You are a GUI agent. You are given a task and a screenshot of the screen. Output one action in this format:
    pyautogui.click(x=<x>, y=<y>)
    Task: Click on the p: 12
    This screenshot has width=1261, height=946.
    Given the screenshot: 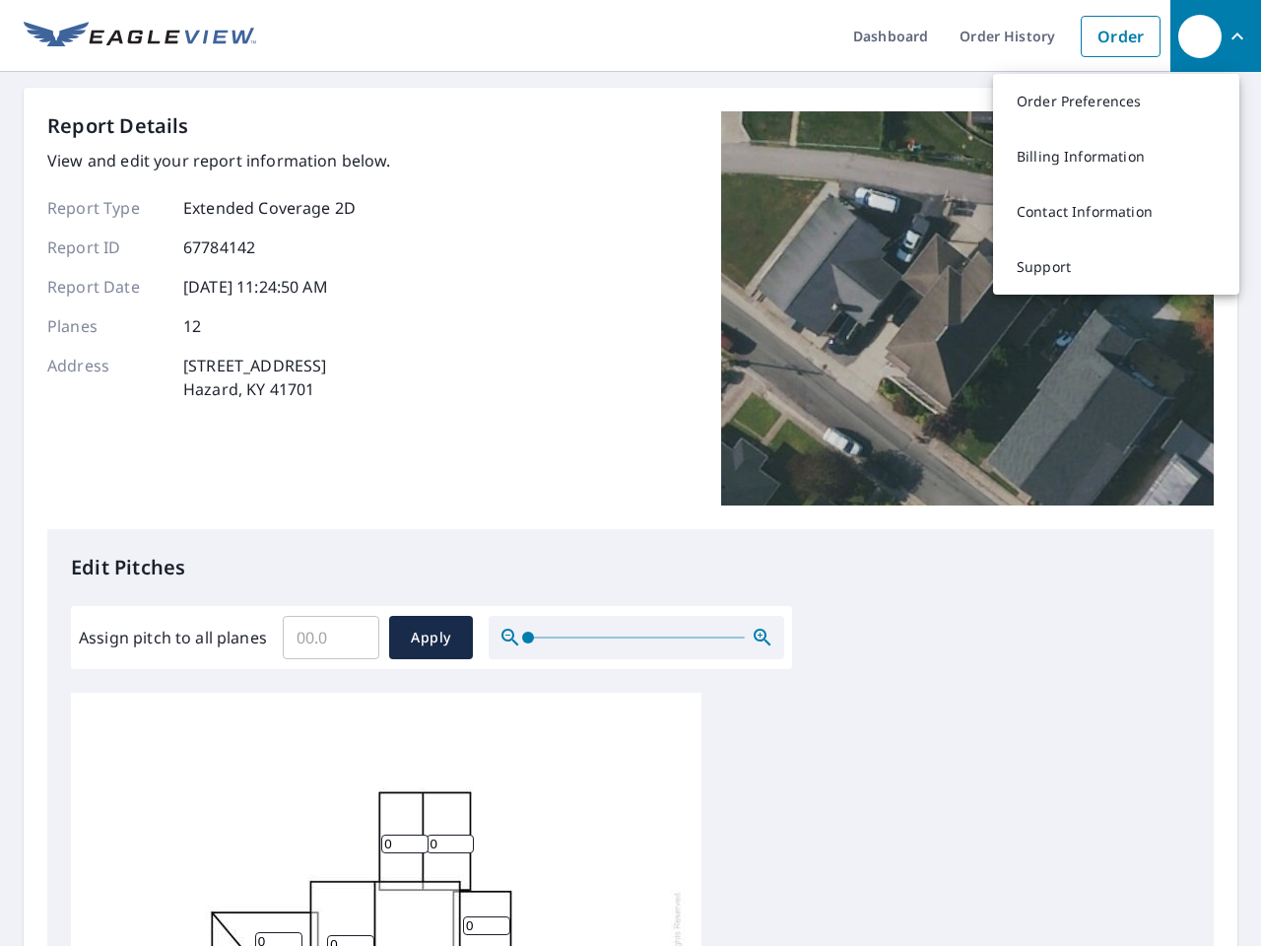 What is the action you would take?
    pyautogui.click(x=192, y=326)
    